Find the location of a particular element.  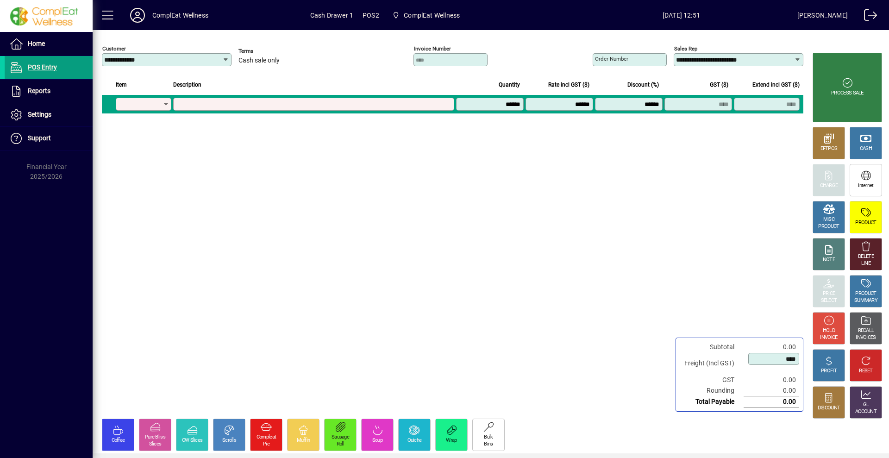

mat-label: Order number is located at coordinates (611, 59).